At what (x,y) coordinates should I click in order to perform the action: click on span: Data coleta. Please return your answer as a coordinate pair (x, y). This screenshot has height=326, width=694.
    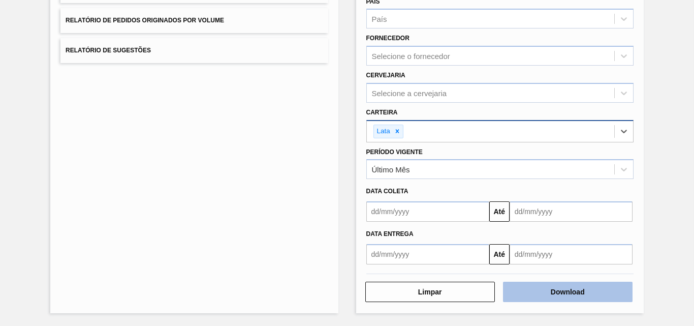
    Looking at the image, I should click on (387, 191).